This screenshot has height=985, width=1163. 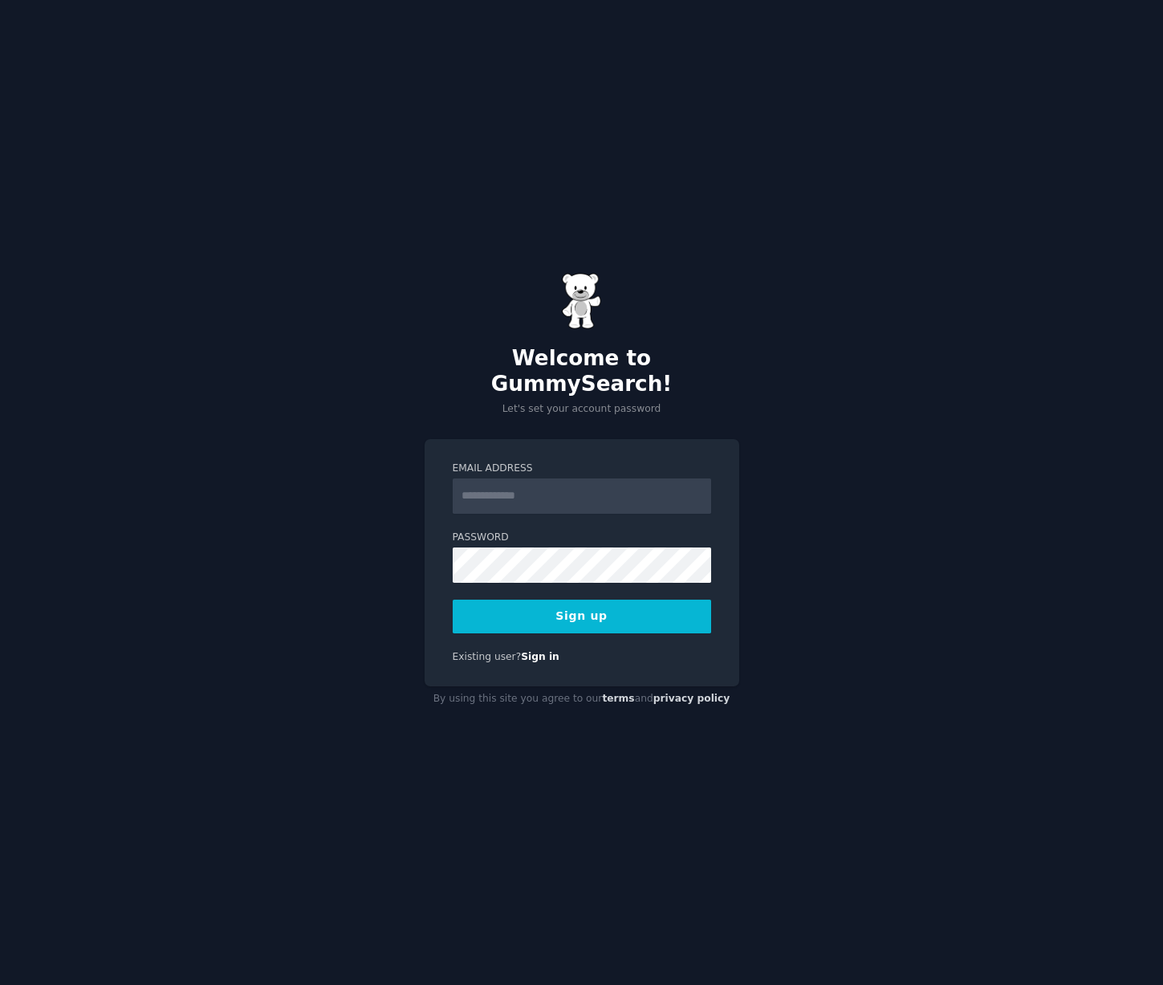 I want to click on label: Email Address, so click(x=582, y=469).